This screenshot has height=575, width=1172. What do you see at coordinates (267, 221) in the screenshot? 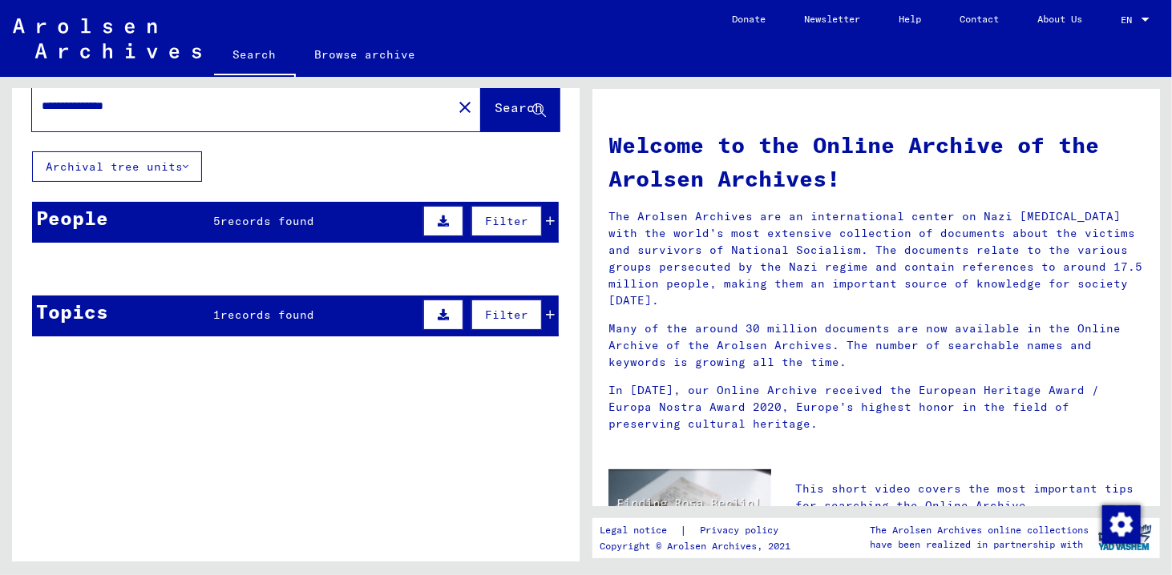
I see `span: records found` at bounding box center [267, 221].